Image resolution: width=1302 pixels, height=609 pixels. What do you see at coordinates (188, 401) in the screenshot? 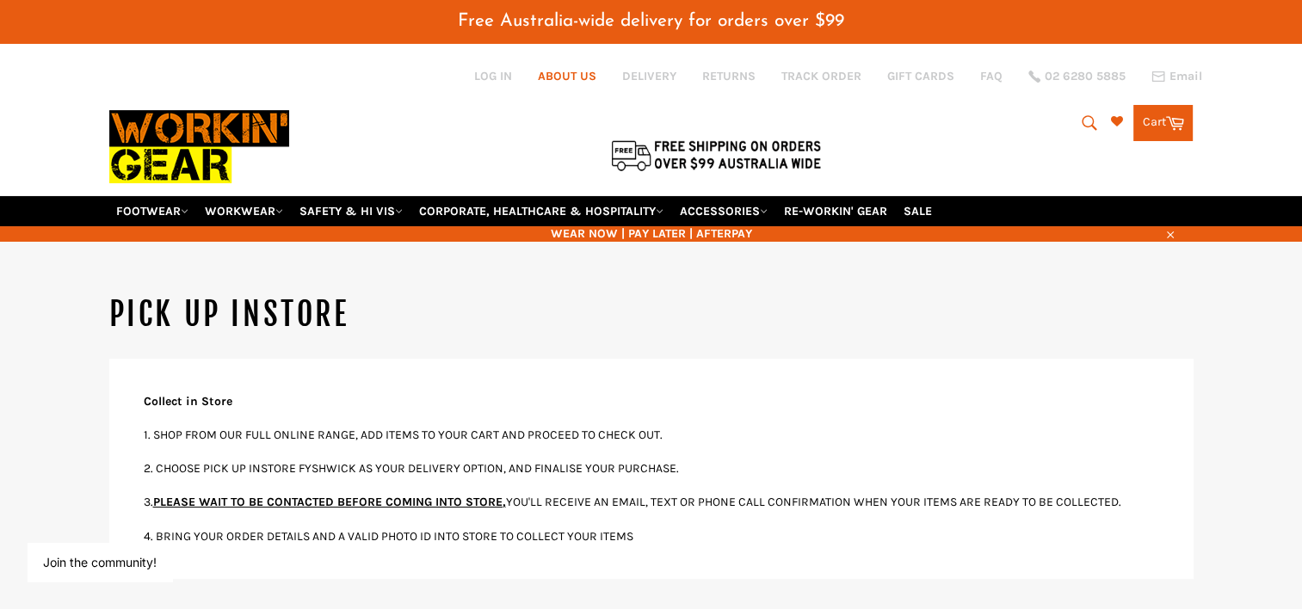
I see `strong: Collect in Store` at bounding box center [188, 401].